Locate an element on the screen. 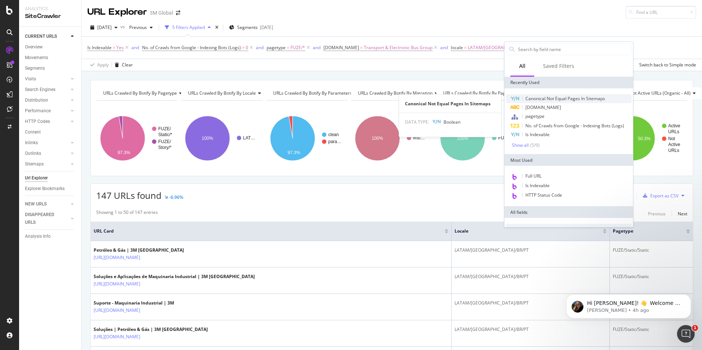  a: Explorer Bookmarks is located at coordinates (50, 189).